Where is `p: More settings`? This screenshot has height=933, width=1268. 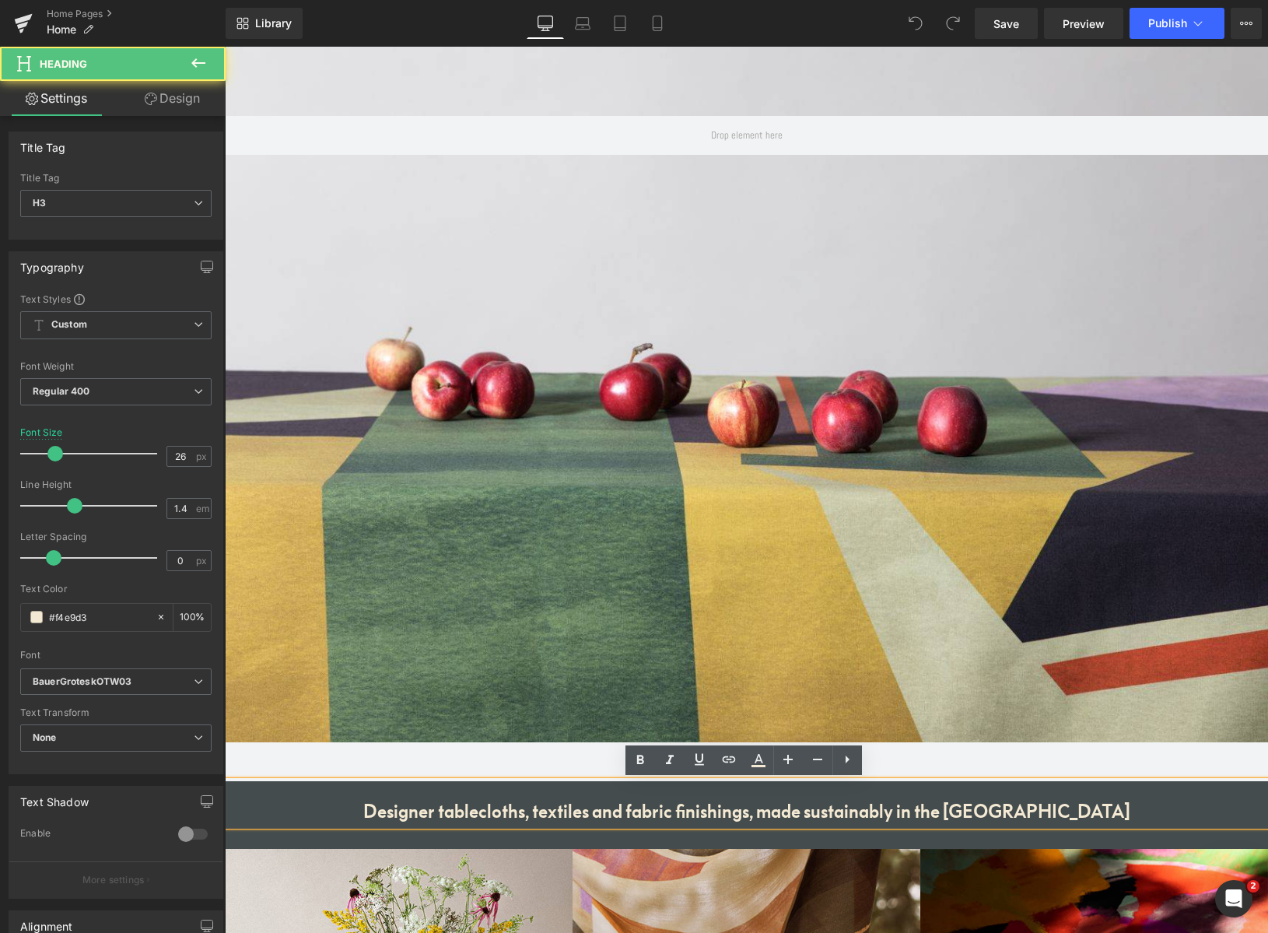
p: More settings is located at coordinates (114, 880).